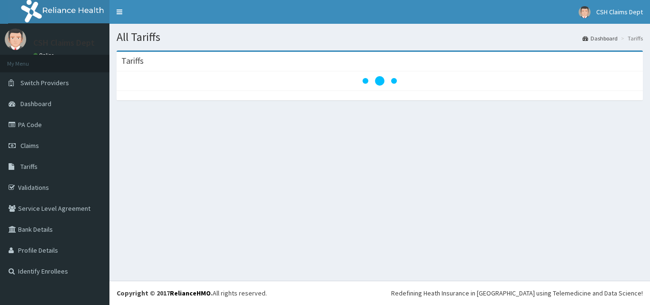 The height and width of the screenshot is (305, 650). What do you see at coordinates (190, 293) in the screenshot?
I see `a: RelianceHMO` at bounding box center [190, 293].